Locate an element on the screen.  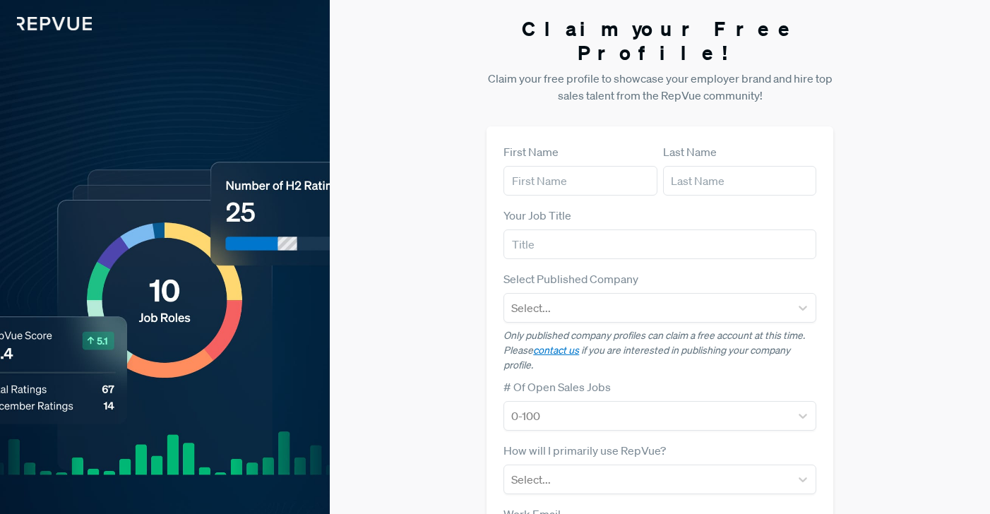
label: First Name is located at coordinates (531, 152).